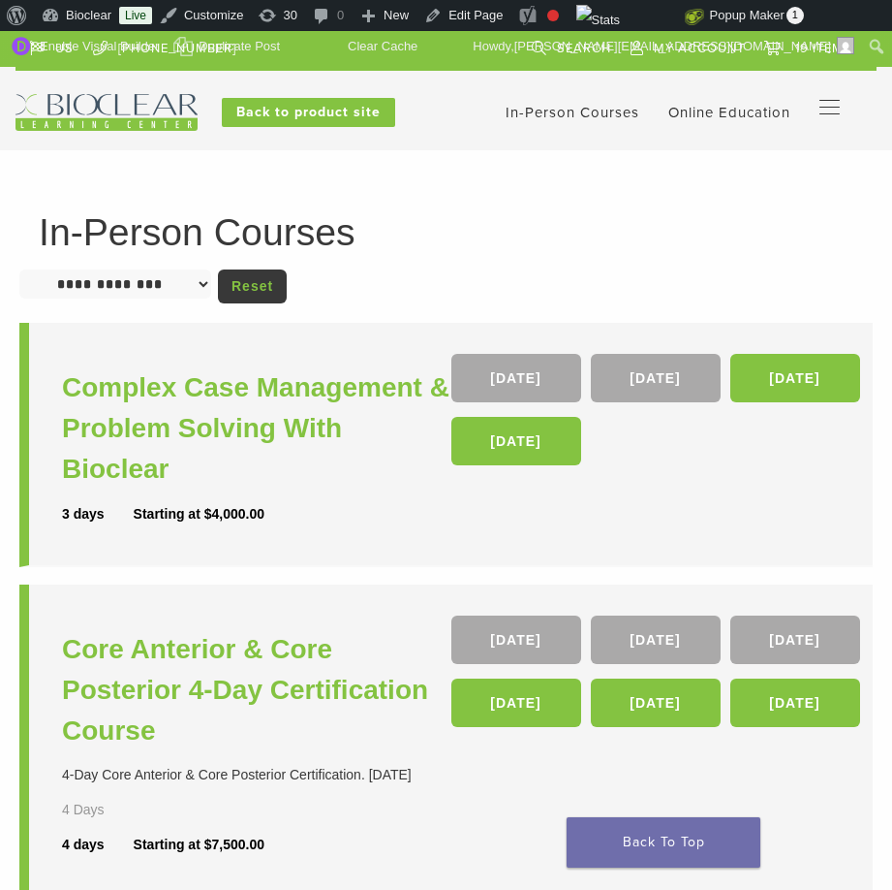 The height and width of the screenshot is (890, 892). Describe the element at coordinates (573, 112) in the screenshot. I see `a: In-Person Courses` at that location.